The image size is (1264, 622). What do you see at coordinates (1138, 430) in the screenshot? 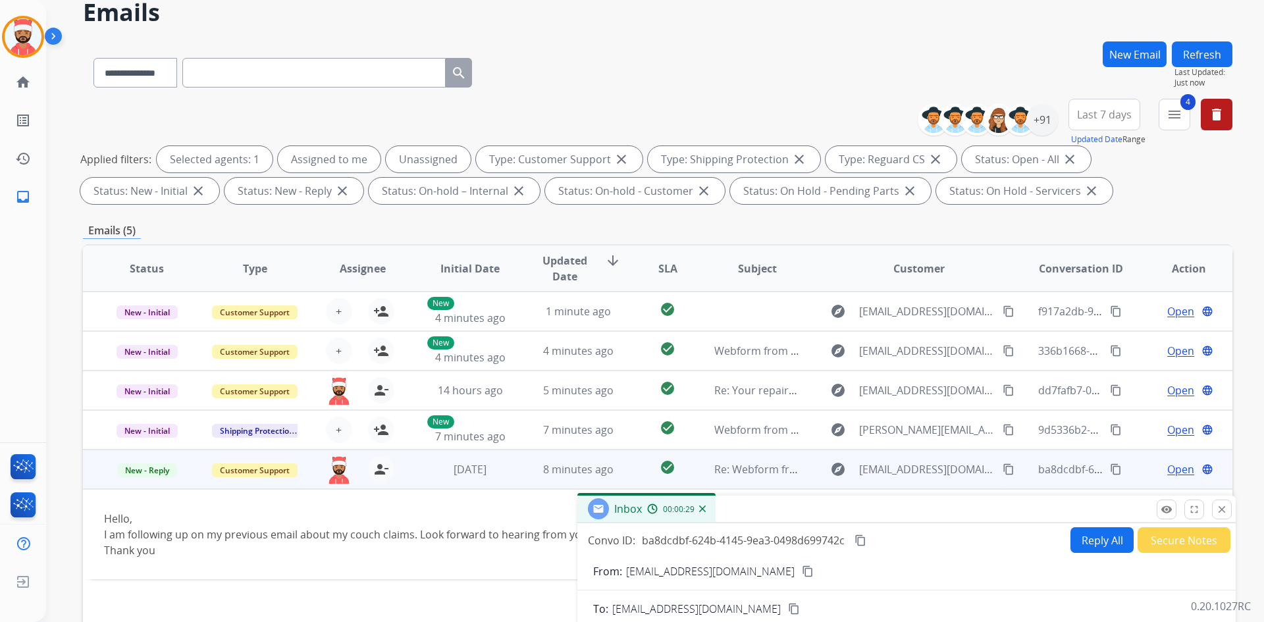
I see `span: 9d5336b2-cf34-4de0-87e7-332467cc74a2` at bounding box center [1138, 430].